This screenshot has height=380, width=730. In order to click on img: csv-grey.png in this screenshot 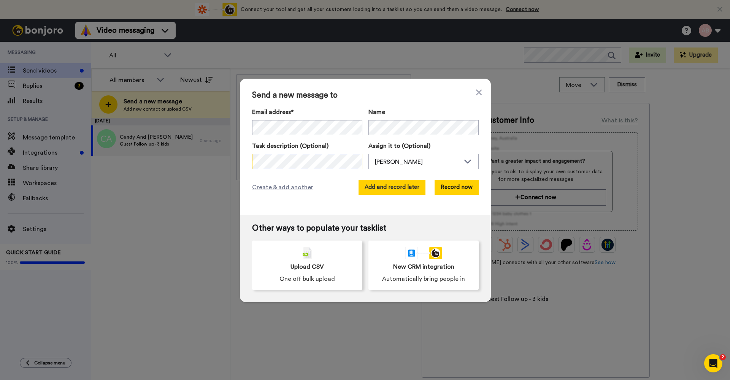, I will do `click(307, 253)`.